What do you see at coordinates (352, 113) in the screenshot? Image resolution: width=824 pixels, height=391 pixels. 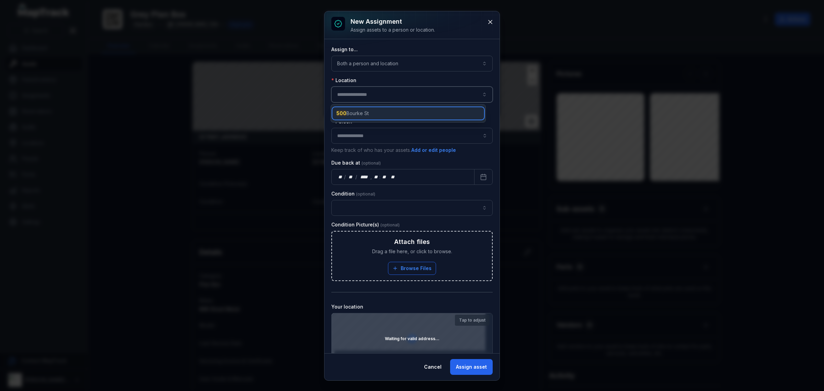 I see `span: Bourke St` at bounding box center [352, 113].